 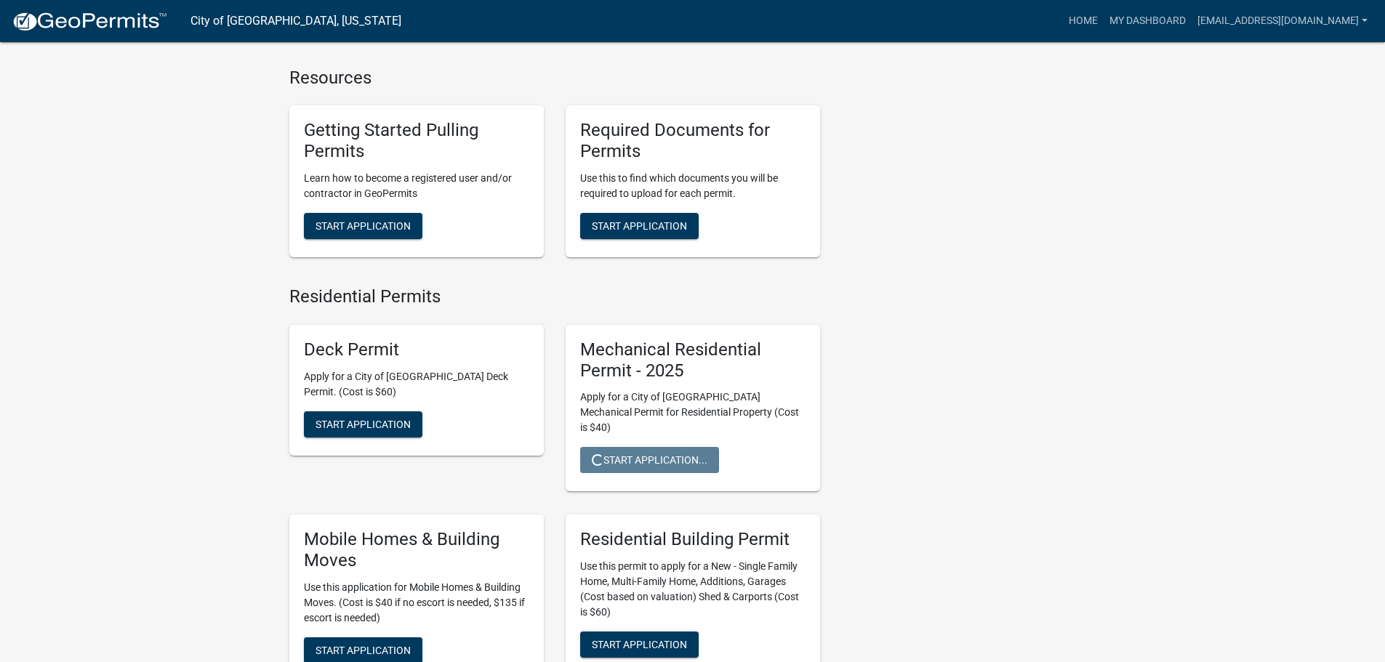 What do you see at coordinates (555, 297) in the screenshot?
I see `h4: Residential Permits` at bounding box center [555, 297].